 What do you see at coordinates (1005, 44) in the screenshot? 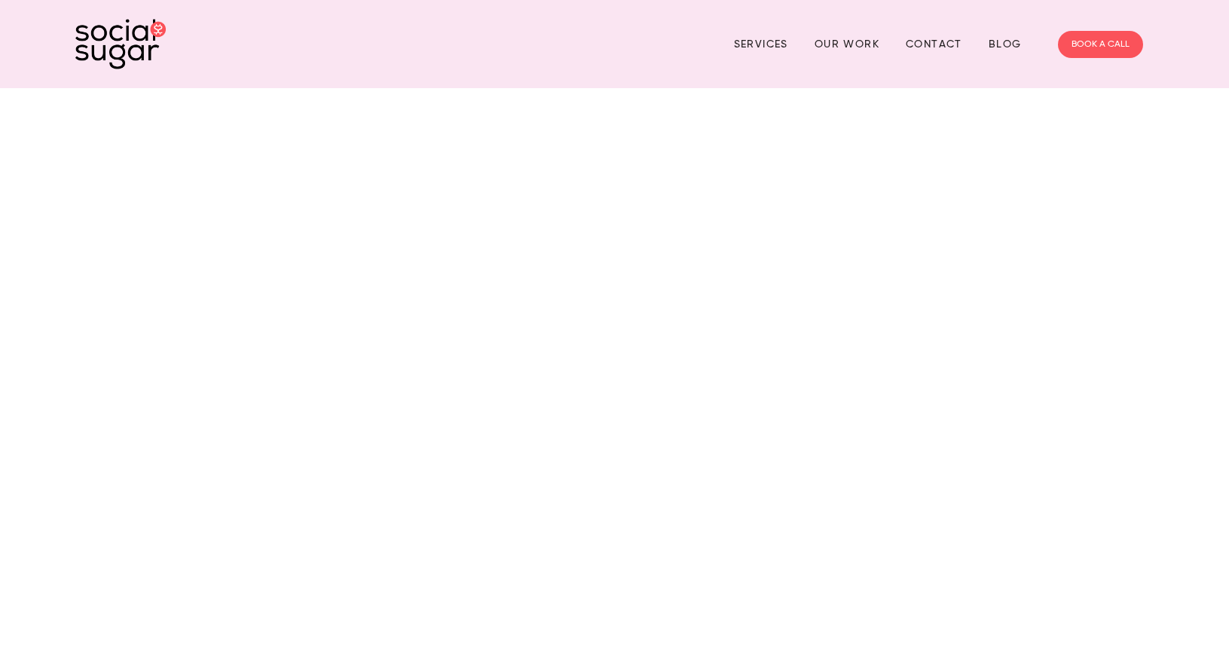
I see `a: Blog` at bounding box center [1005, 44].